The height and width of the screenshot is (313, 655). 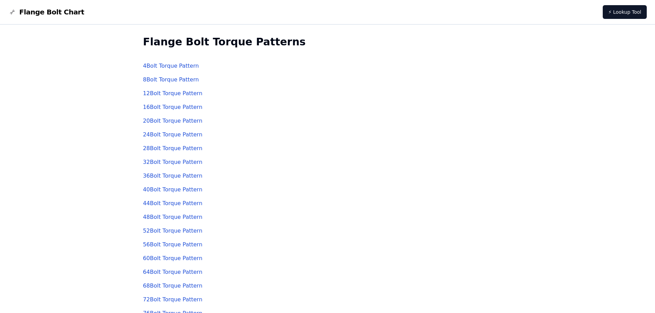 What do you see at coordinates (171, 79) in the screenshot?
I see `a: 8Bolt Torque Pattern` at bounding box center [171, 79].